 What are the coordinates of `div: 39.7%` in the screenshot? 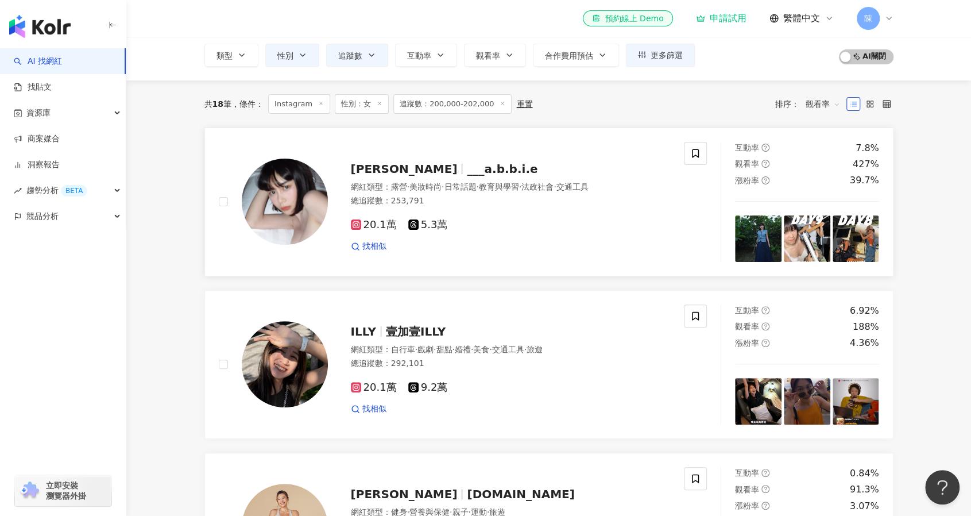 It's located at (865, 180).